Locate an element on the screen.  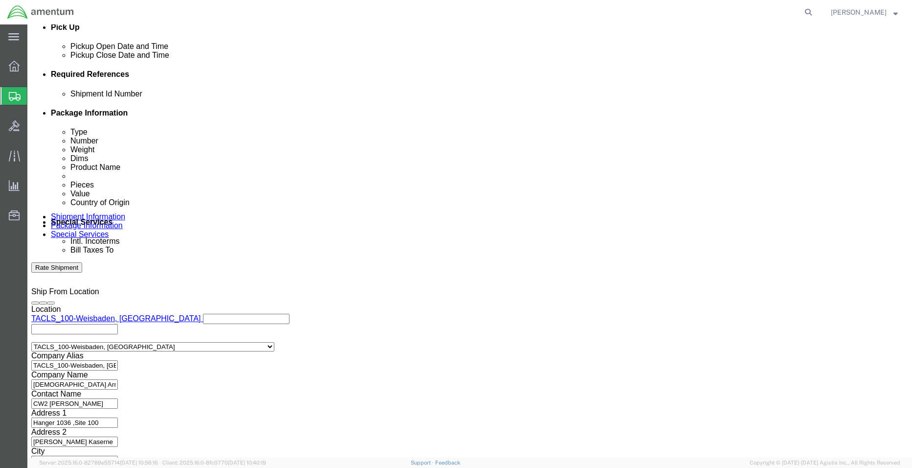
a: Support is located at coordinates (423, 462).